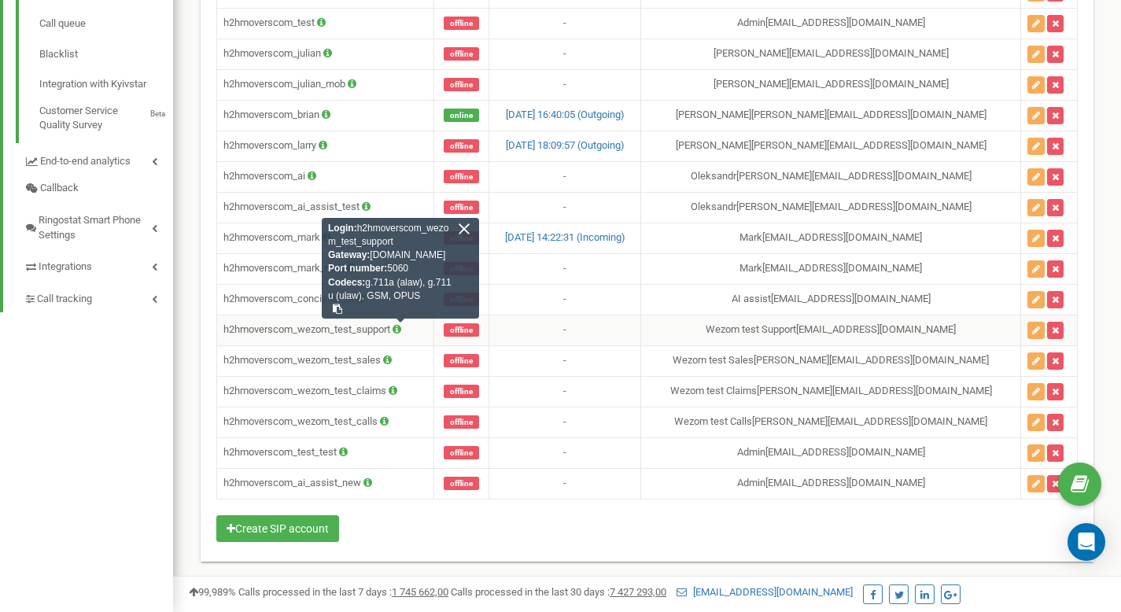 Image resolution: width=1121 pixels, height=612 pixels. Describe the element at coordinates (326, 53) in the screenshot. I see `td: h2hmoverscom_julian` at that location.